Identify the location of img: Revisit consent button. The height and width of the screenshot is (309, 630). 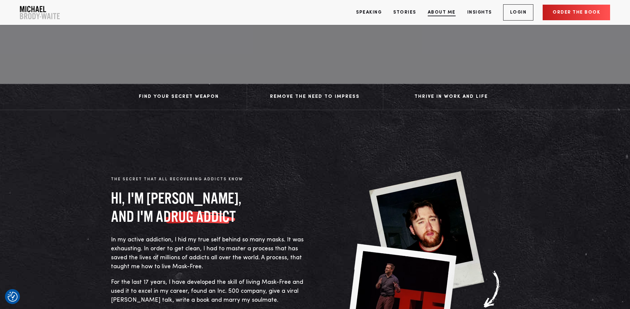
(13, 297).